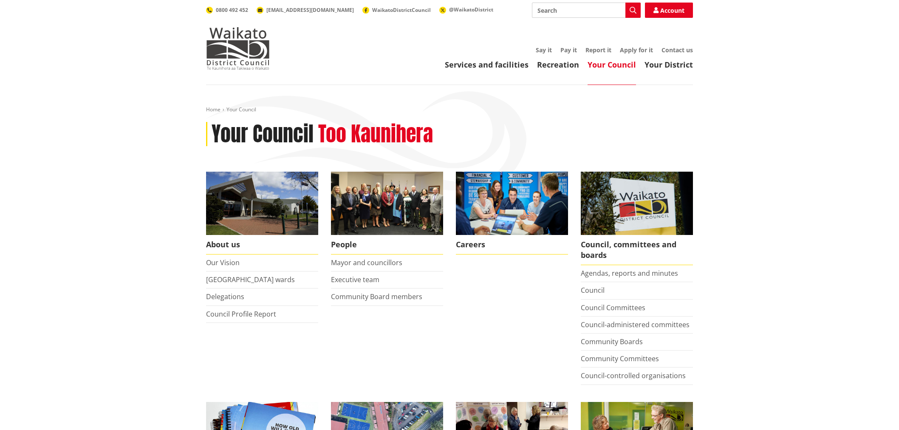 The width and height of the screenshot is (899, 430). What do you see at coordinates (401, 10) in the screenshot?
I see `span: WaikatoDistrictCouncil` at bounding box center [401, 10].